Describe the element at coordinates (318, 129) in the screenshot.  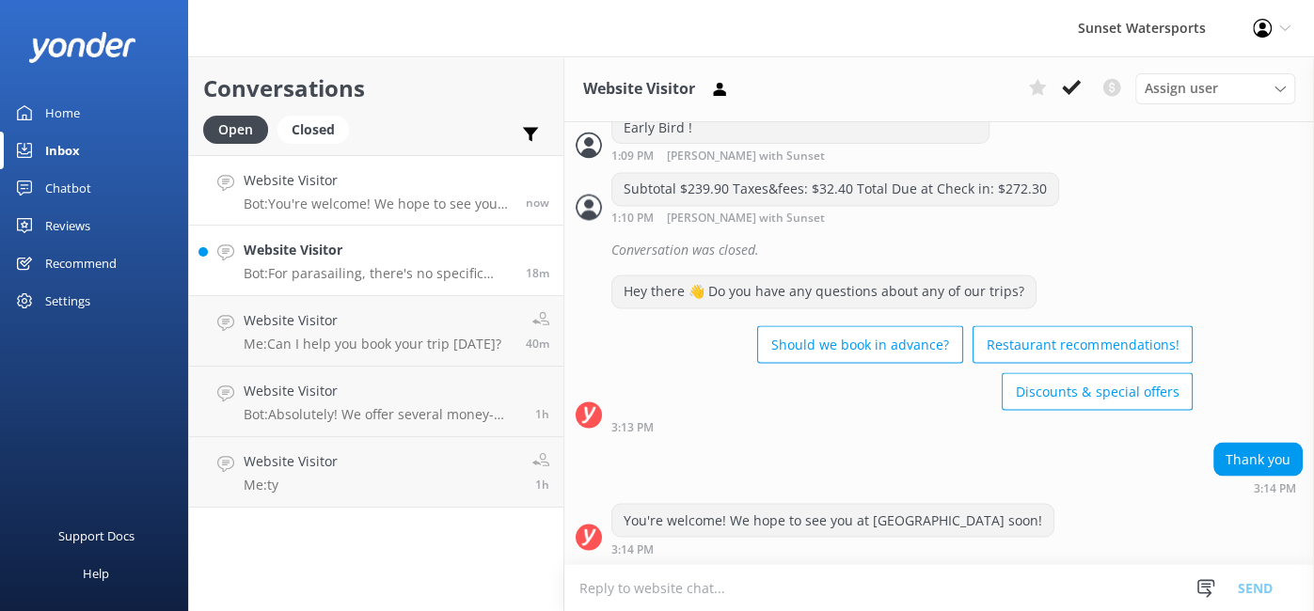
I see `a: Closed` at that location.